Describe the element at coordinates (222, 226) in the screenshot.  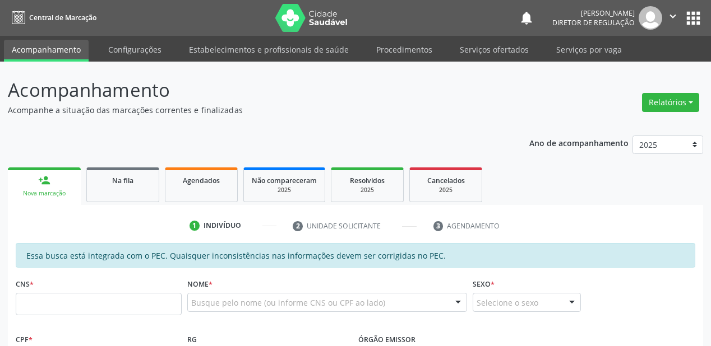
I see `div: Indivíduo` at that location.